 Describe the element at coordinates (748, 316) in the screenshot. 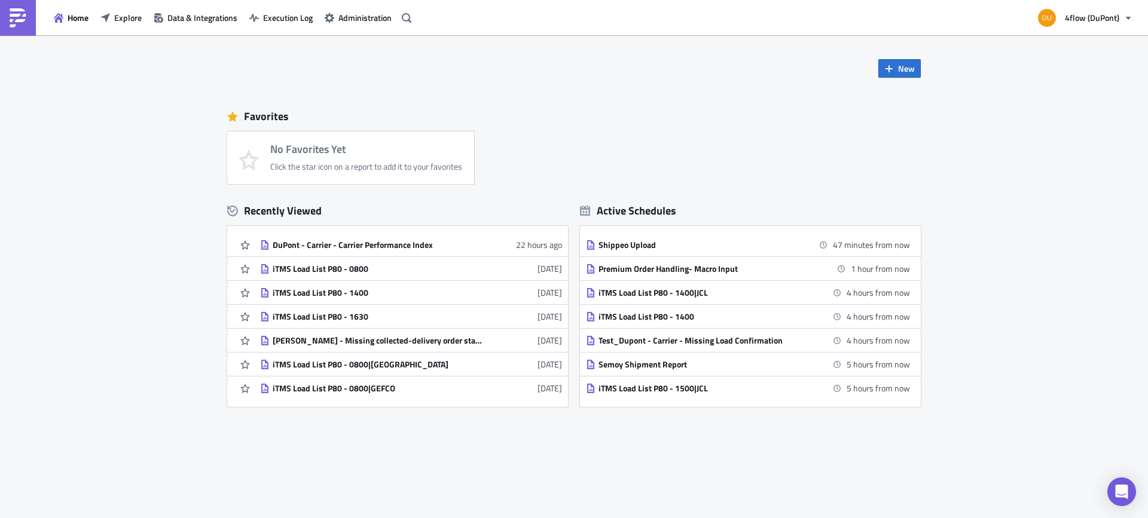

I see `a: iTMS Load List P80 - 14004 hours from now` at that location.